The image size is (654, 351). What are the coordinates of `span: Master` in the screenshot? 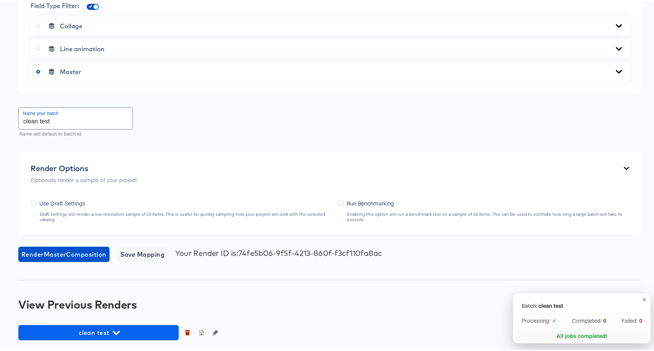 It's located at (71, 70).